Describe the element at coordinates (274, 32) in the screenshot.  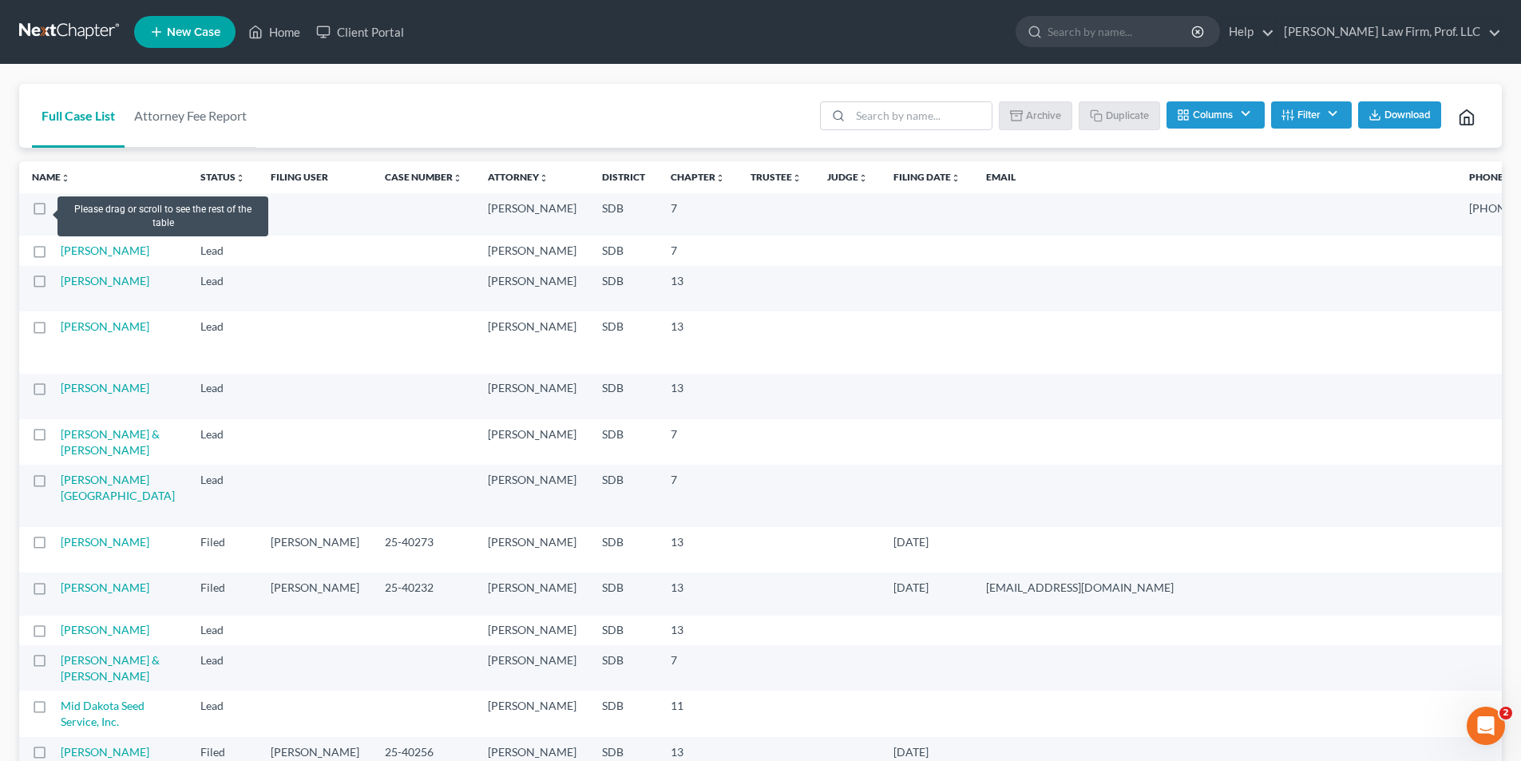
I see `a: Home` at that location.